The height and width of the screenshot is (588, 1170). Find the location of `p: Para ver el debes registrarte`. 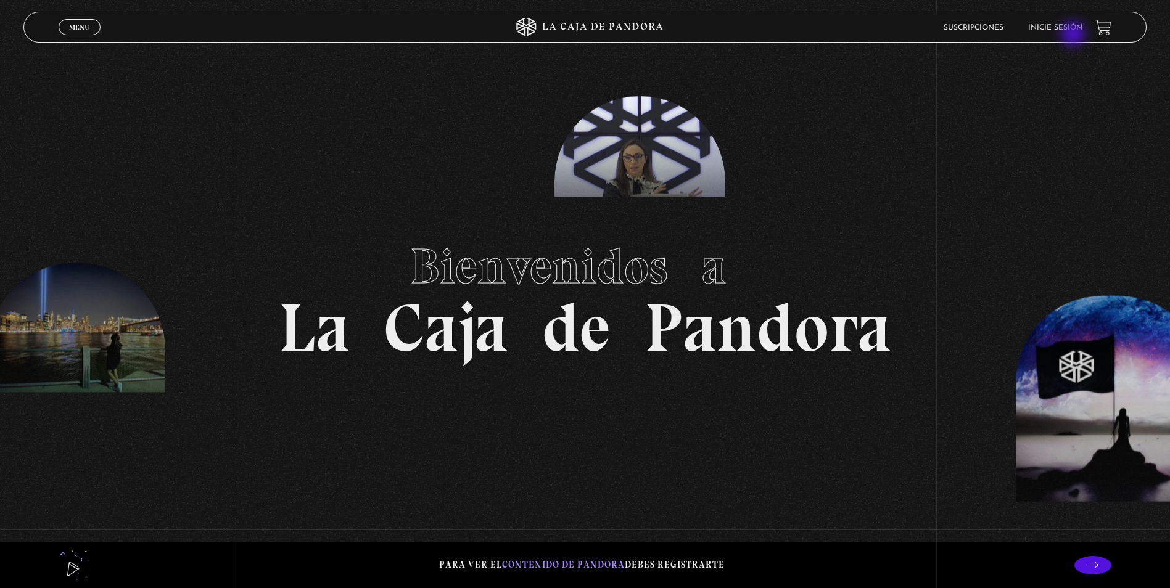

p: Para ver el debes registrarte is located at coordinates (582, 565).